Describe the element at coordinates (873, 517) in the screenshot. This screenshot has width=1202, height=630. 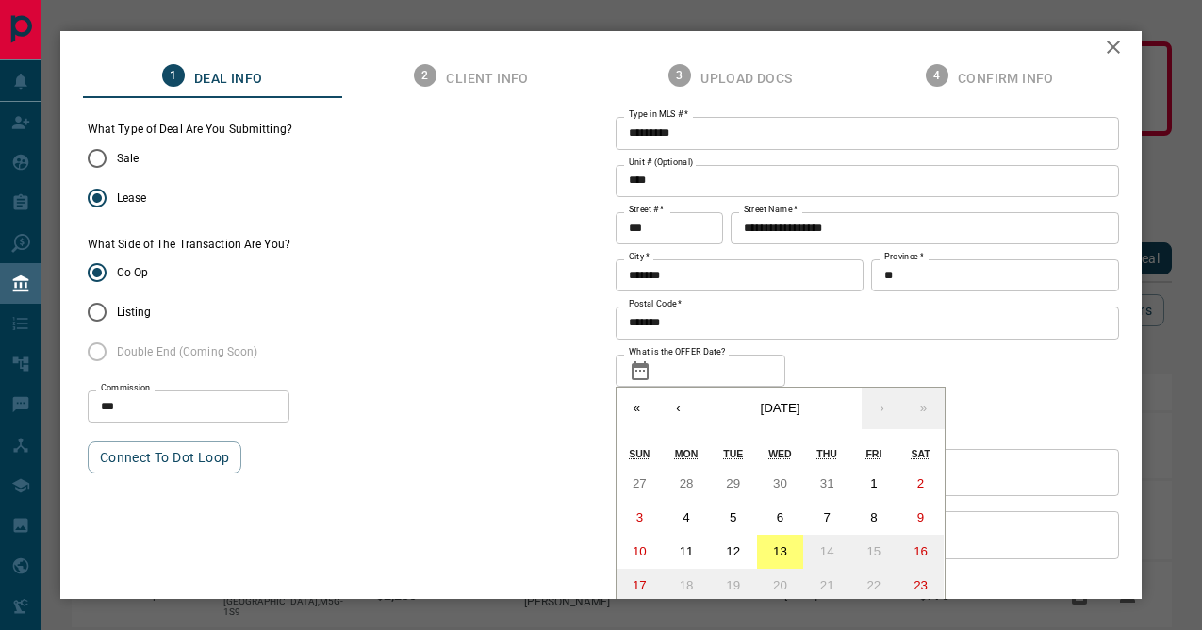
I see `abbr: August 8, 2025` at that location.